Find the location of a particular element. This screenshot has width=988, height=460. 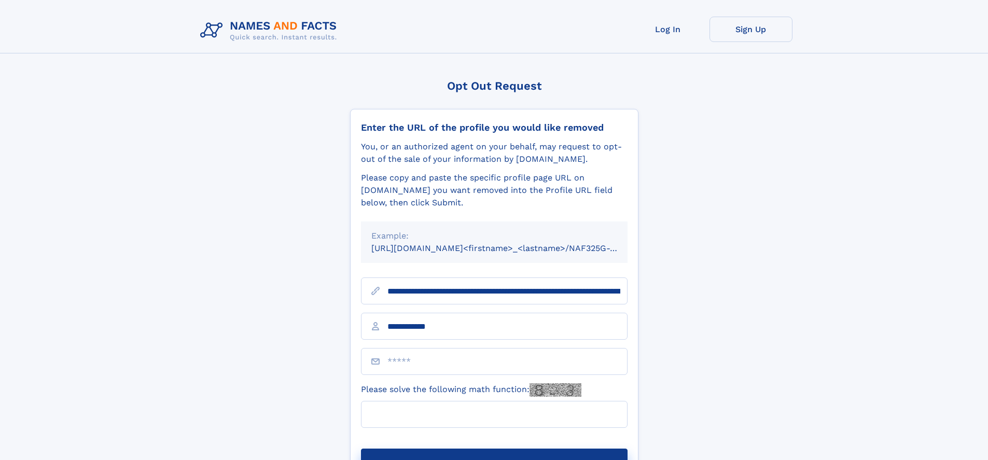

label: Please solve the following math function: is located at coordinates (471, 390).